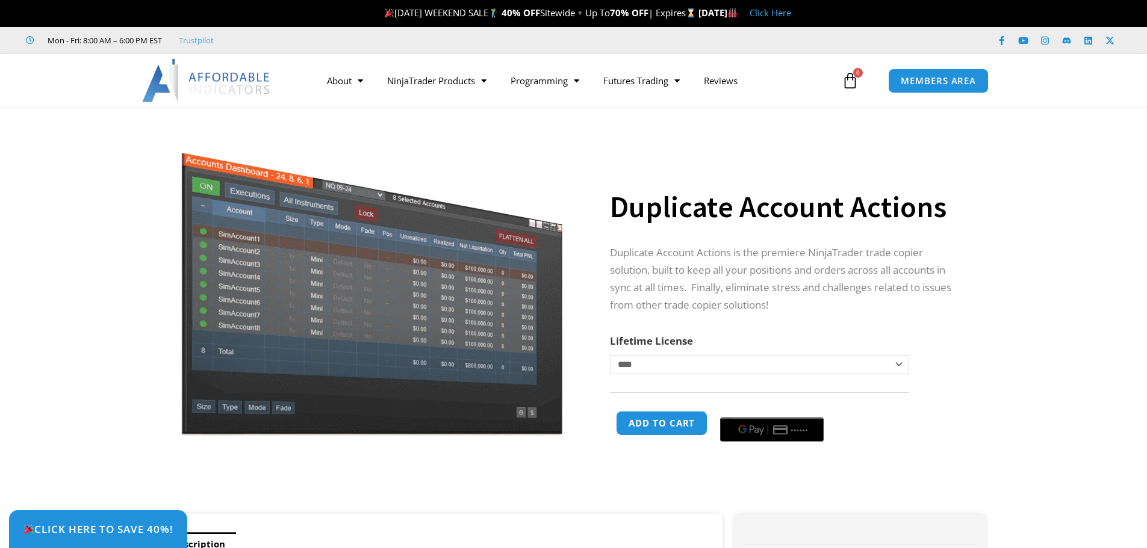  I want to click on nav: Menu, so click(577, 81).